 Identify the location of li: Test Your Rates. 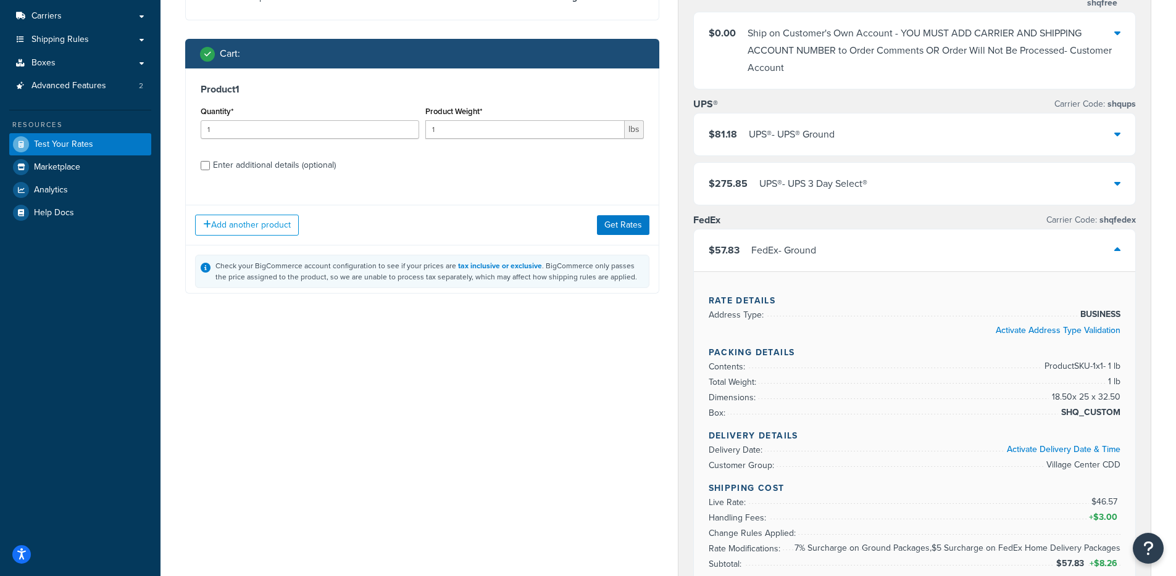
(80, 144).